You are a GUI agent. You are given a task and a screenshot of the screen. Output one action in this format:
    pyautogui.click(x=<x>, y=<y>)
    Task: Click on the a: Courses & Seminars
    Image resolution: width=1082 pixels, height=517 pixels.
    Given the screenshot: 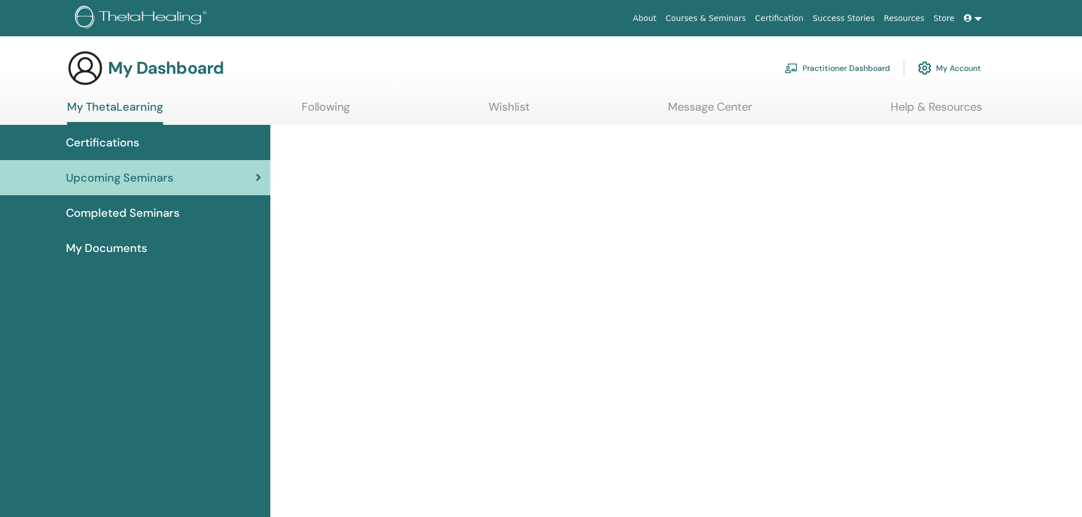 What is the action you would take?
    pyautogui.click(x=706, y=18)
    